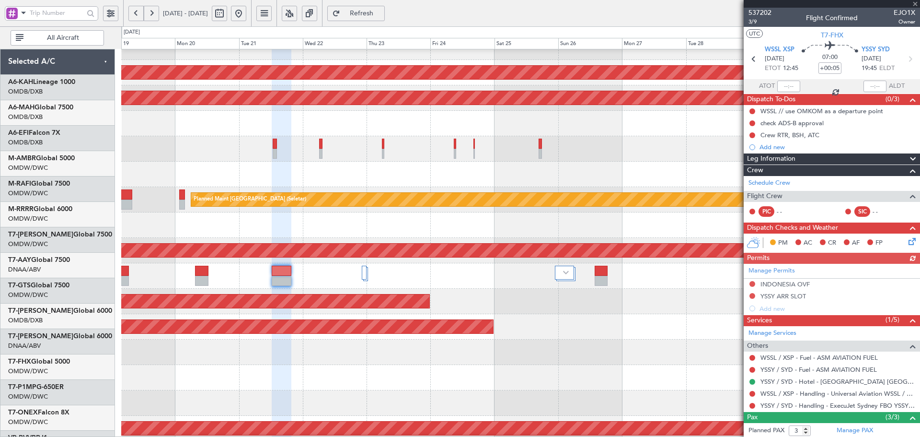  What do you see at coordinates (22, 387) in the screenshot?
I see `span: T7-P1MP` at bounding box center [22, 387].